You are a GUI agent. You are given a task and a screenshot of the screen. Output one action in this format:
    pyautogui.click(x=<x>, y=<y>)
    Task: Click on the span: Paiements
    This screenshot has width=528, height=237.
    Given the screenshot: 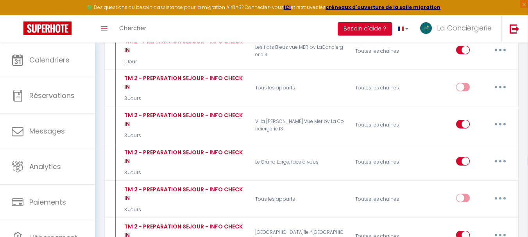 What is the action you would take?
    pyautogui.click(x=48, y=202)
    